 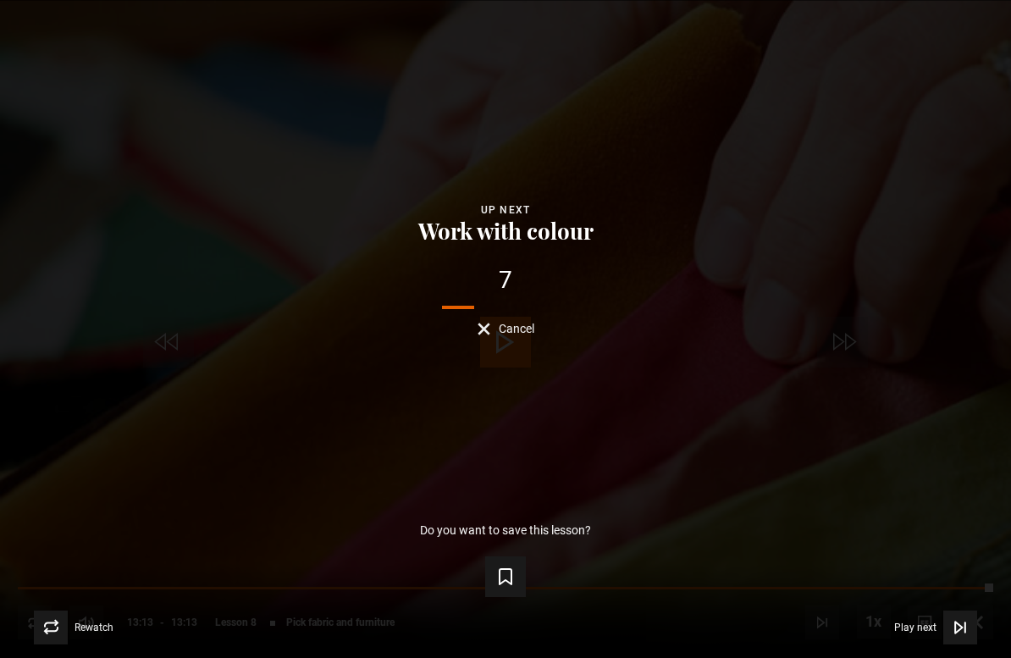 What do you see at coordinates (936, 628) in the screenshot?
I see `button: Play next` at bounding box center [936, 628].